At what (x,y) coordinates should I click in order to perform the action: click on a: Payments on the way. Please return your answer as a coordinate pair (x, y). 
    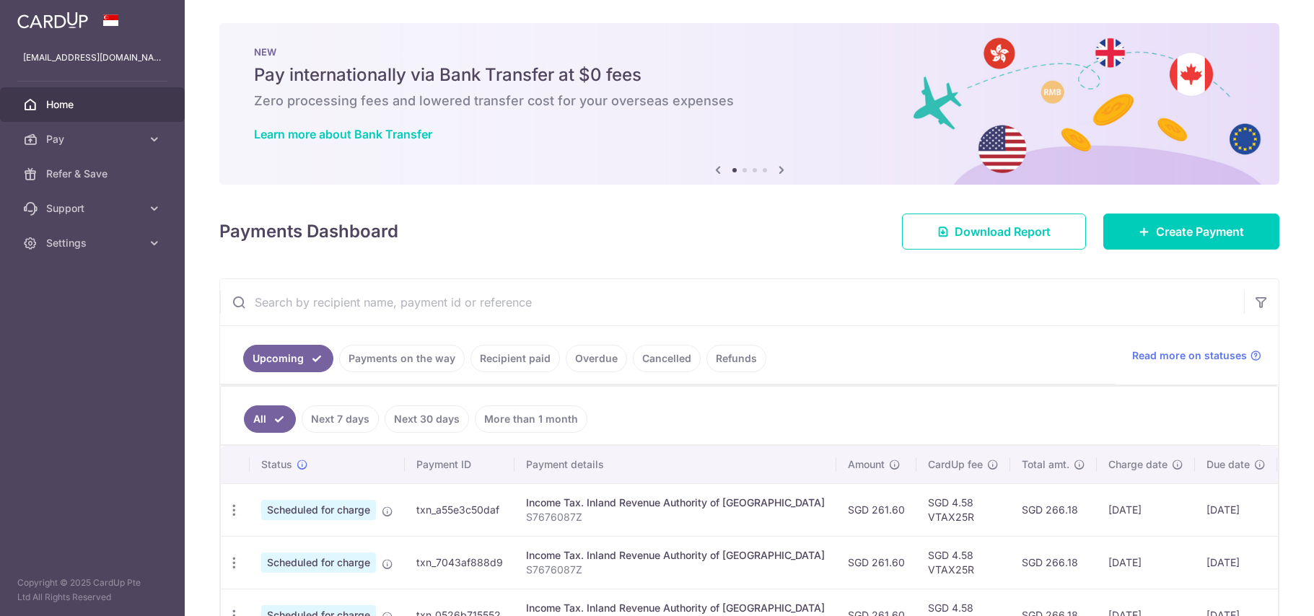
    Looking at the image, I should click on (402, 359).